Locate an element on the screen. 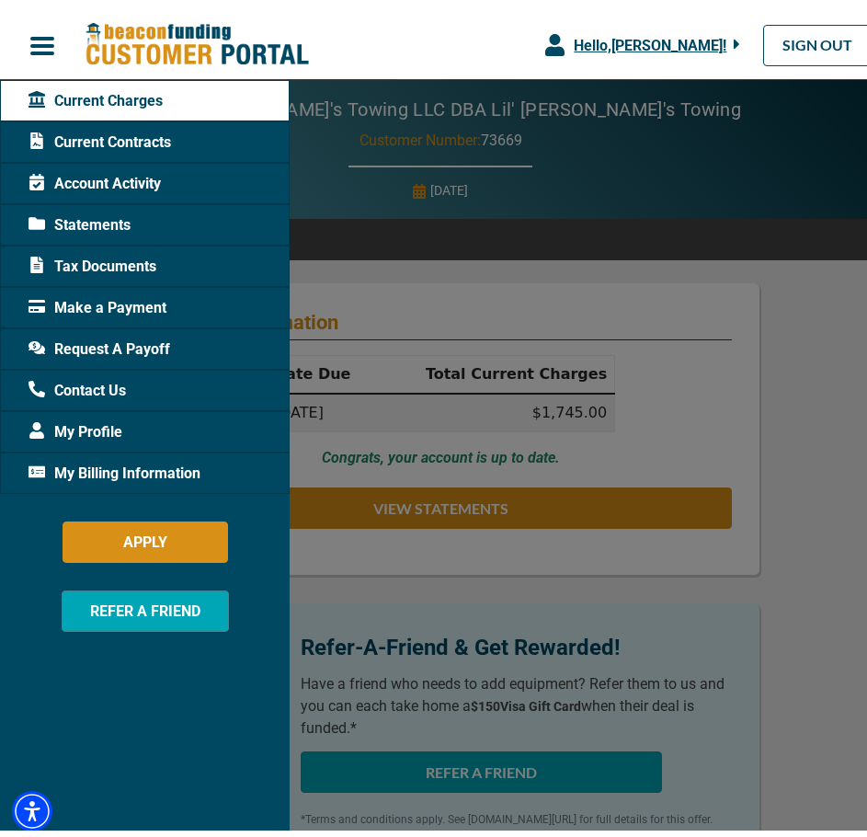 Image resolution: width=867 pixels, height=837 pixels. span: My Billing Information is located at coordinates (114, 467).